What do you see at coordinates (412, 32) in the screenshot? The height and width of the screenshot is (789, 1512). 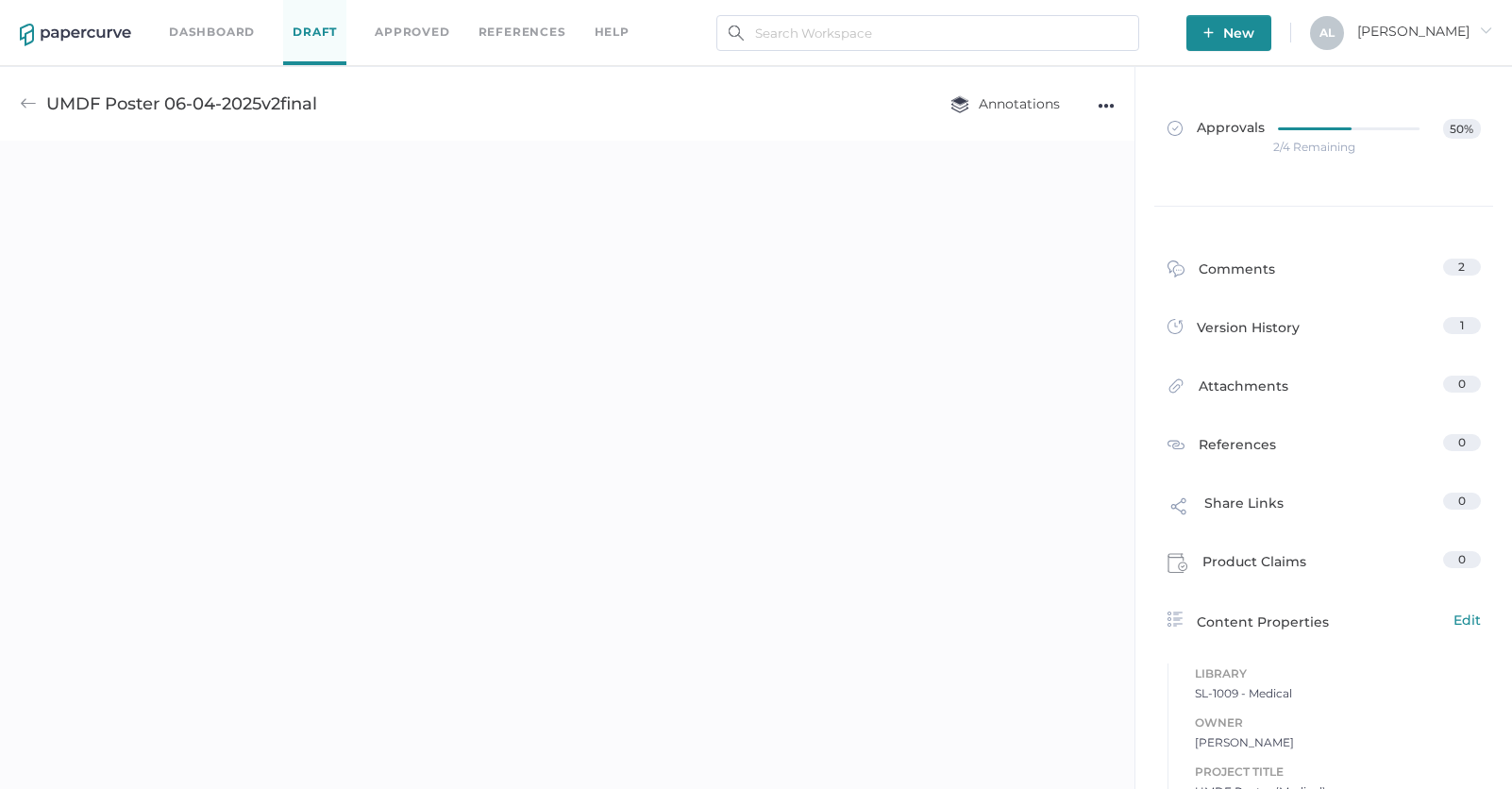 I see `a: Approved` at bounding box center [412, 32].